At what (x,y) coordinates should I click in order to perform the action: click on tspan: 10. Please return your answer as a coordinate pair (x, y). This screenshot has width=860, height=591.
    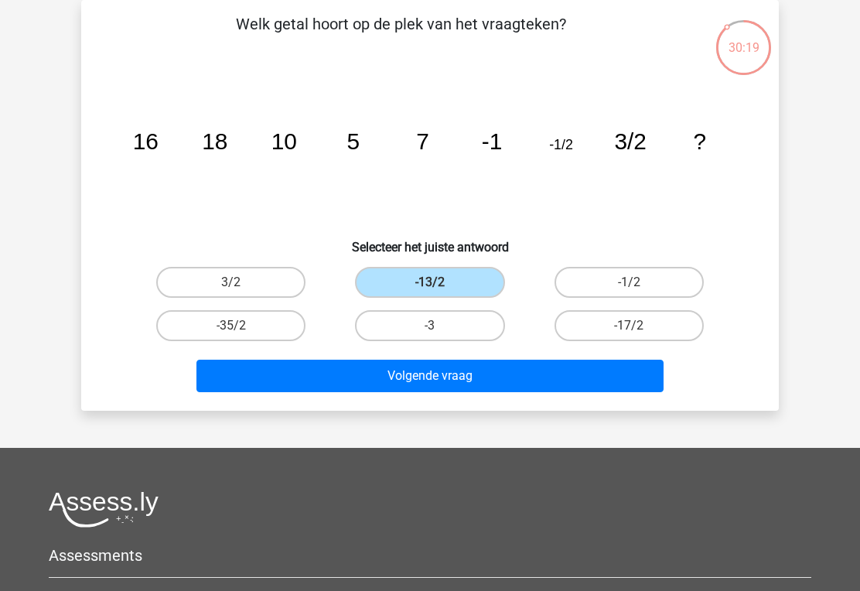
    Looking at the image, I should click on (284, 141).